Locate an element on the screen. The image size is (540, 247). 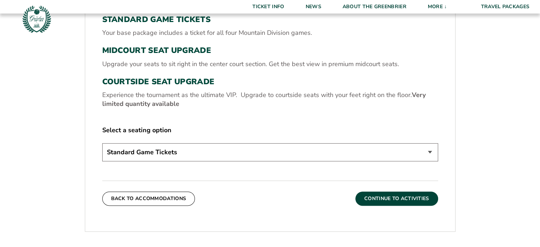
h3: Courtside Seat Upgrade is located at coordinates (270, 82).